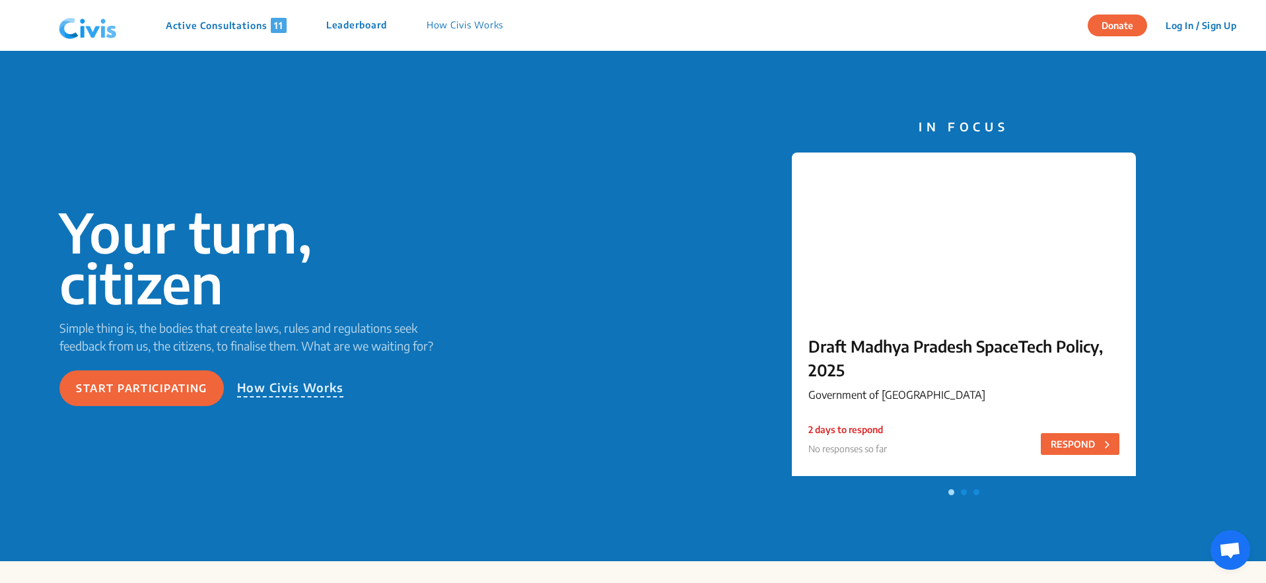  What do you see at coordinates (848, 429) in the screenshot?
I see `p: 2 days to respond` at bounding box center [848, 429].